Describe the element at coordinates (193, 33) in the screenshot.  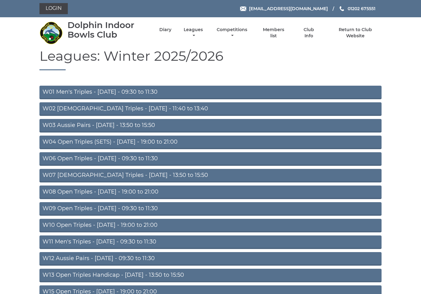
I see `a: Leagues` at that location.